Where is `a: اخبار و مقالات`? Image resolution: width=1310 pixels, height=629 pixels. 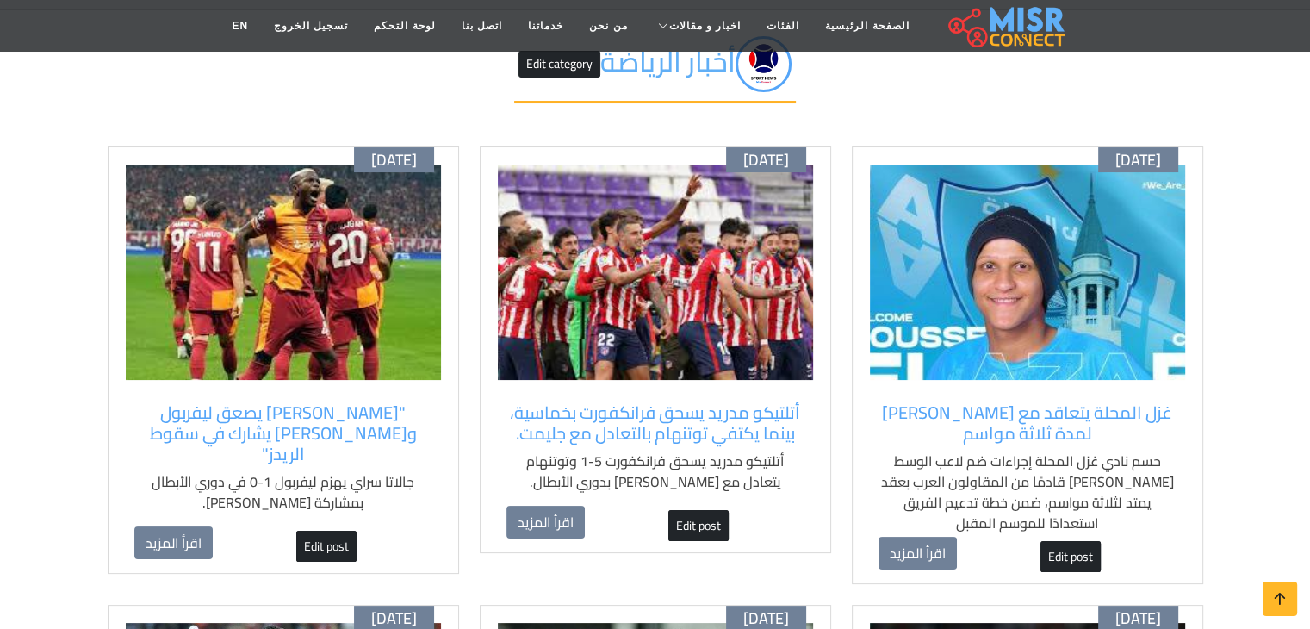
a: اخبار و مقالات is located at coordinates (697, 26).